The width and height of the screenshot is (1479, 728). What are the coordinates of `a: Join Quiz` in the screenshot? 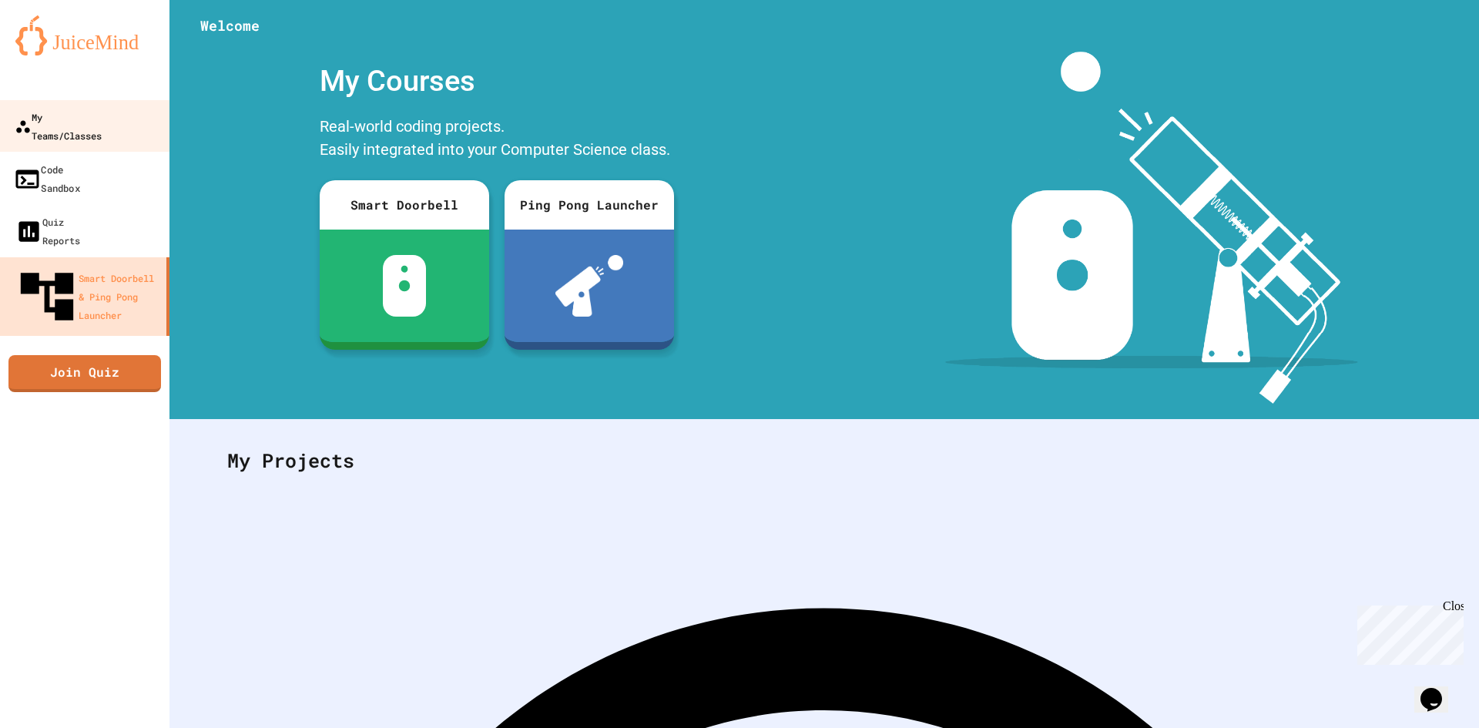 It's located at (85, 374).